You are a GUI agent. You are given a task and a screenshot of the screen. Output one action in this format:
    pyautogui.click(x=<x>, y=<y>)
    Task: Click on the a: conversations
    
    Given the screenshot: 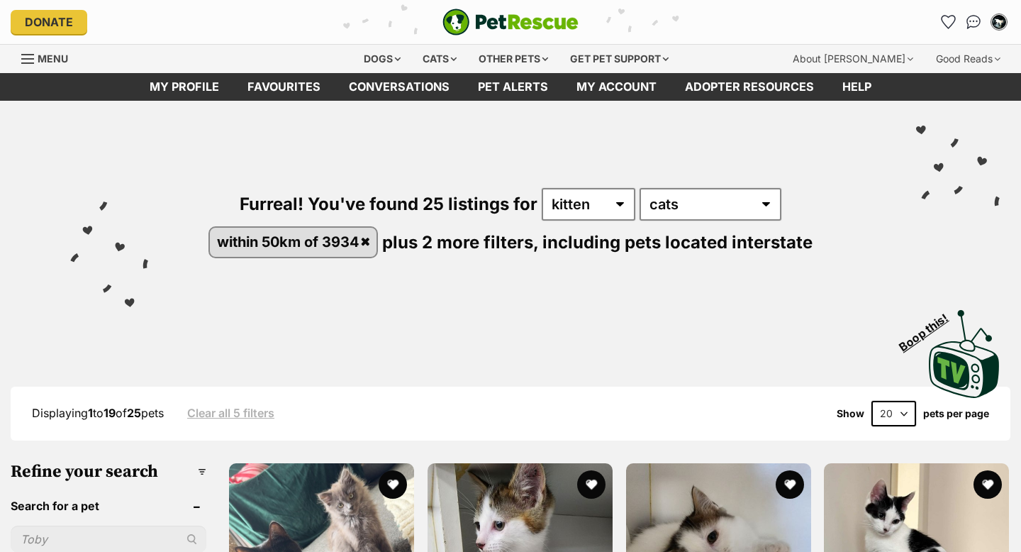 What is the action you would take?
    pyautogui.click(x=399, y=87)
    